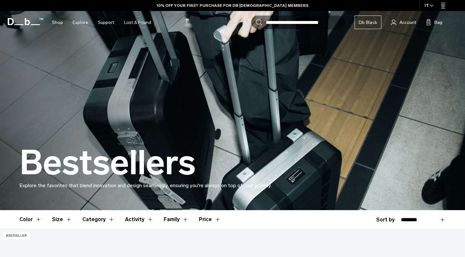 The image size is (465, 257). I want to click on a: Account, so click(404, 22).